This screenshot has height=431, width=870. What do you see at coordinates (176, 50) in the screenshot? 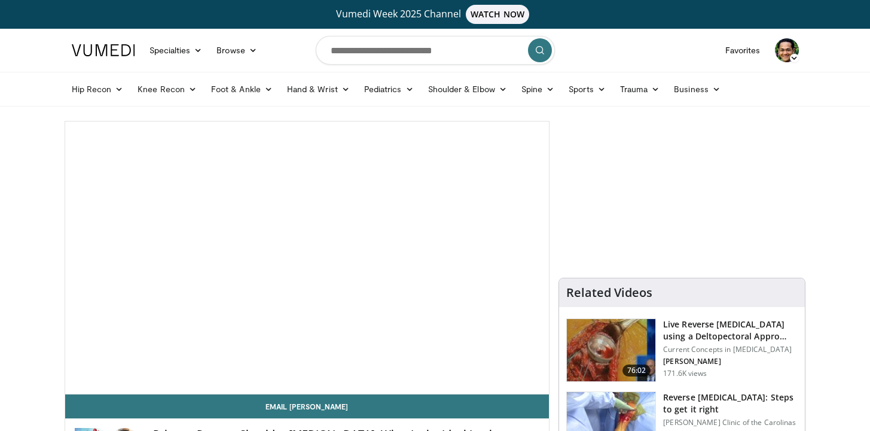
I see `a: Specialties` at bounding box center [176, 50].